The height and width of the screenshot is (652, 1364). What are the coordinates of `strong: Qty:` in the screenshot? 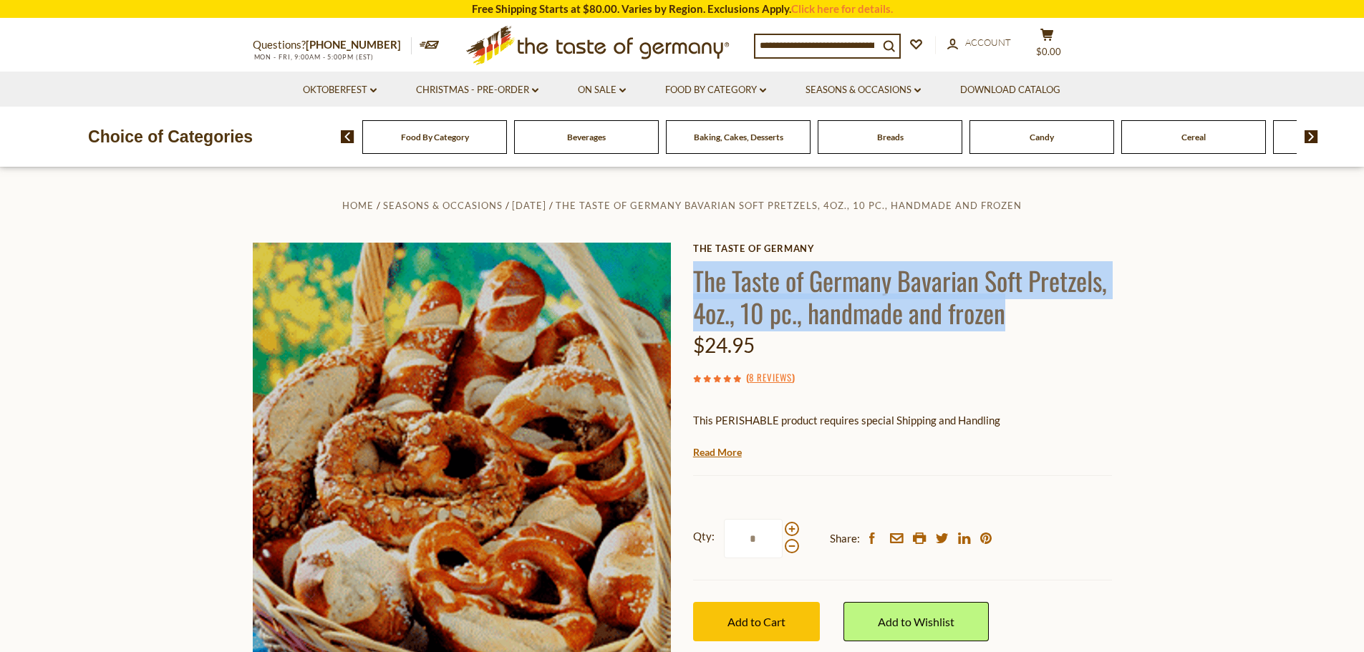 It's located at (704, 536).